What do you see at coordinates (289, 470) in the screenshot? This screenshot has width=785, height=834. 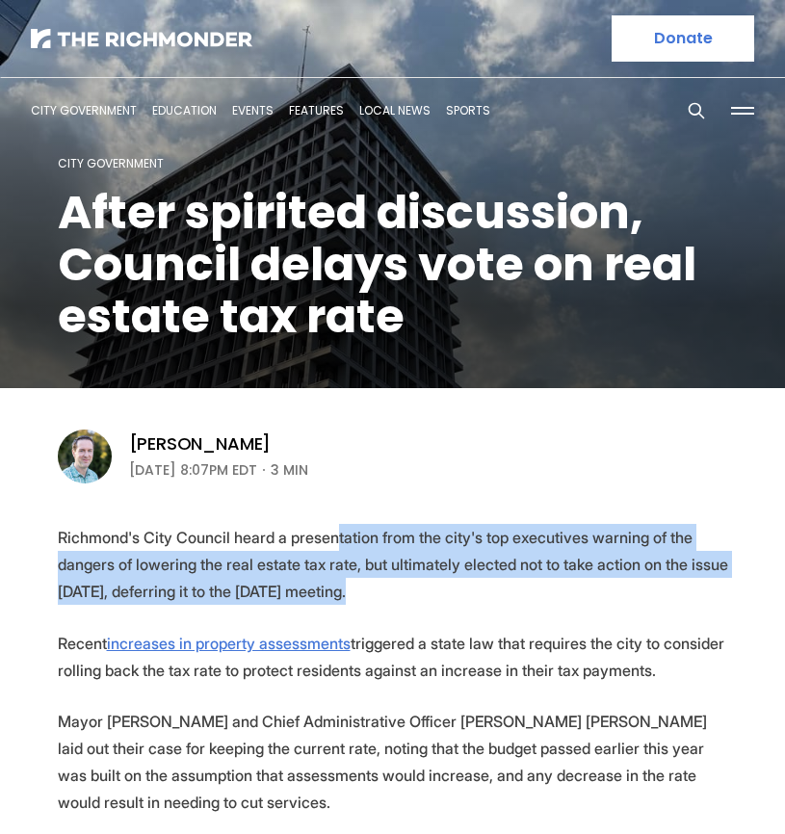 I see `span: 3 min` at bounding box center [289, 470].